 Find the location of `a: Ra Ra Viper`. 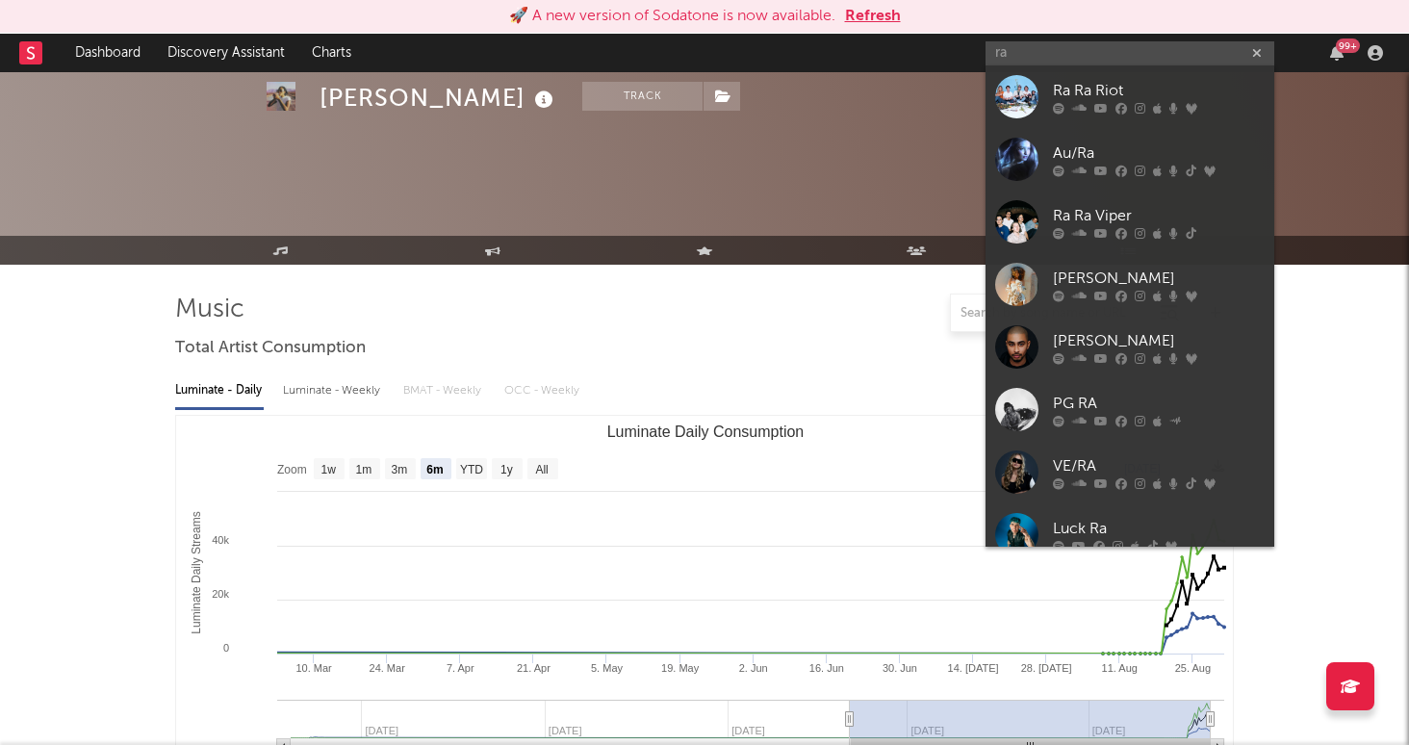

a: Ra Ra Viper is located at coordinates (1130, 221).